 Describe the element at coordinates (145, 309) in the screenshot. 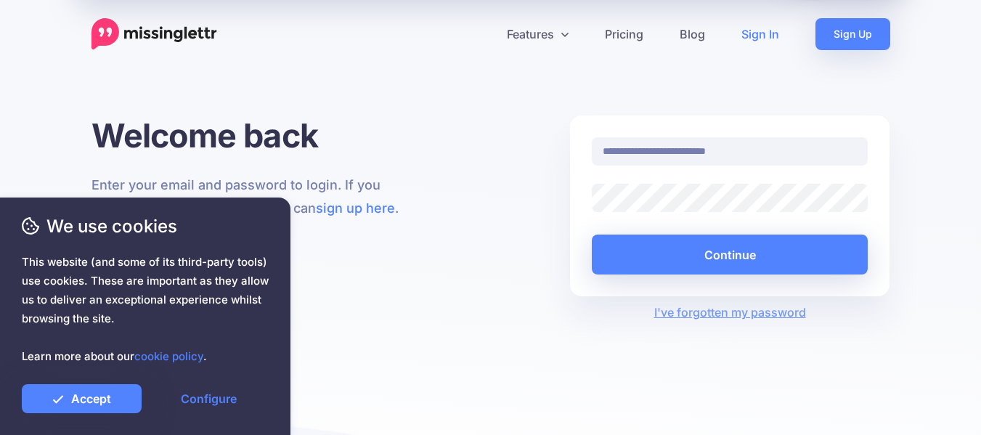

I see `span: This website (and some of its third-party tools) use cookies. These are important as they allow u...` at that location.